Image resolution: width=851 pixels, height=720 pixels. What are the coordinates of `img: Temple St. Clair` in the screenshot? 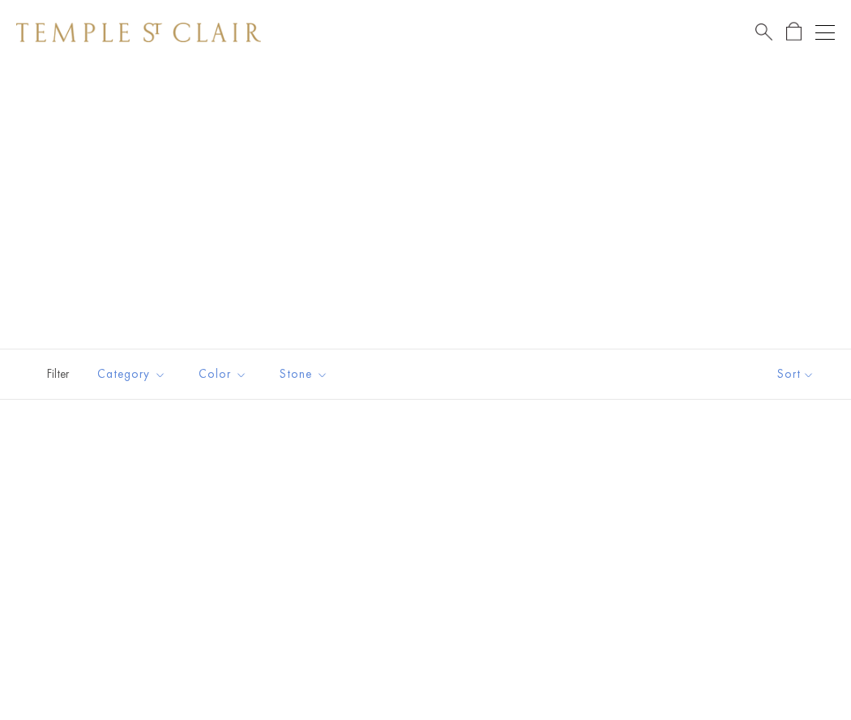 It's located at (139, 32).